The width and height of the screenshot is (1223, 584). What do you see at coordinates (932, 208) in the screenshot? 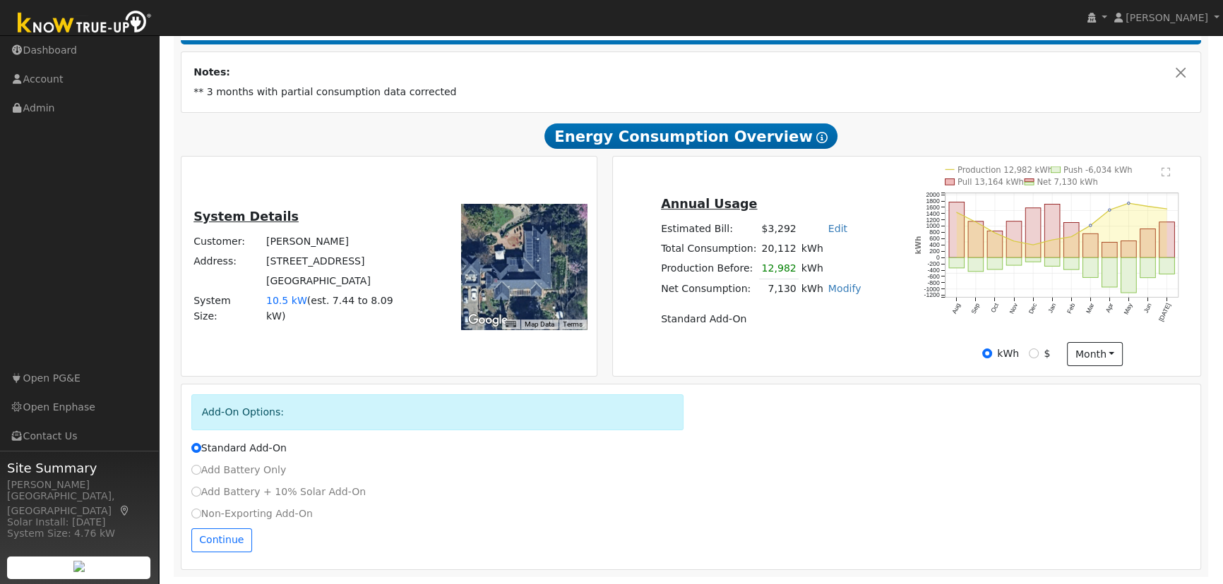
I see `text: 1600` at bounding box center [932, 208].